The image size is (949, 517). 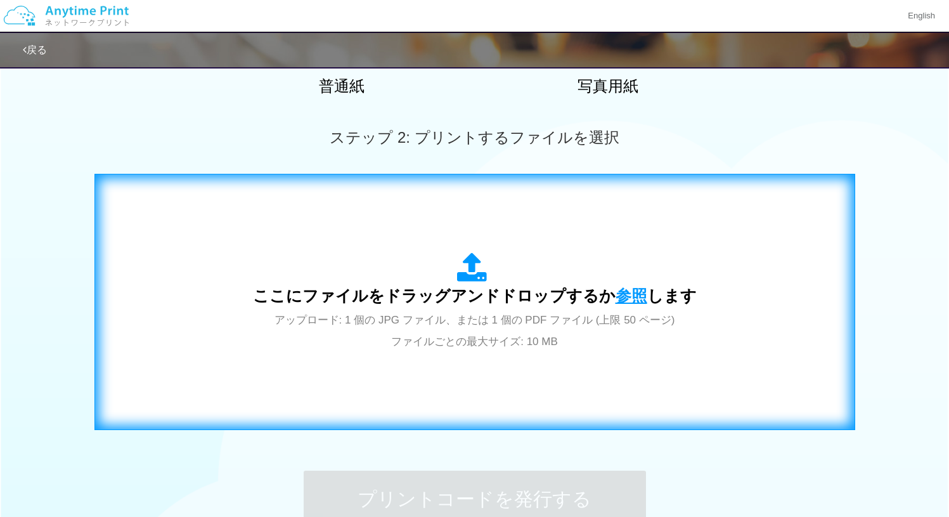 I want to click on span: ステップ 2: プリントするファイルを選択, so click(x=474, y=137).